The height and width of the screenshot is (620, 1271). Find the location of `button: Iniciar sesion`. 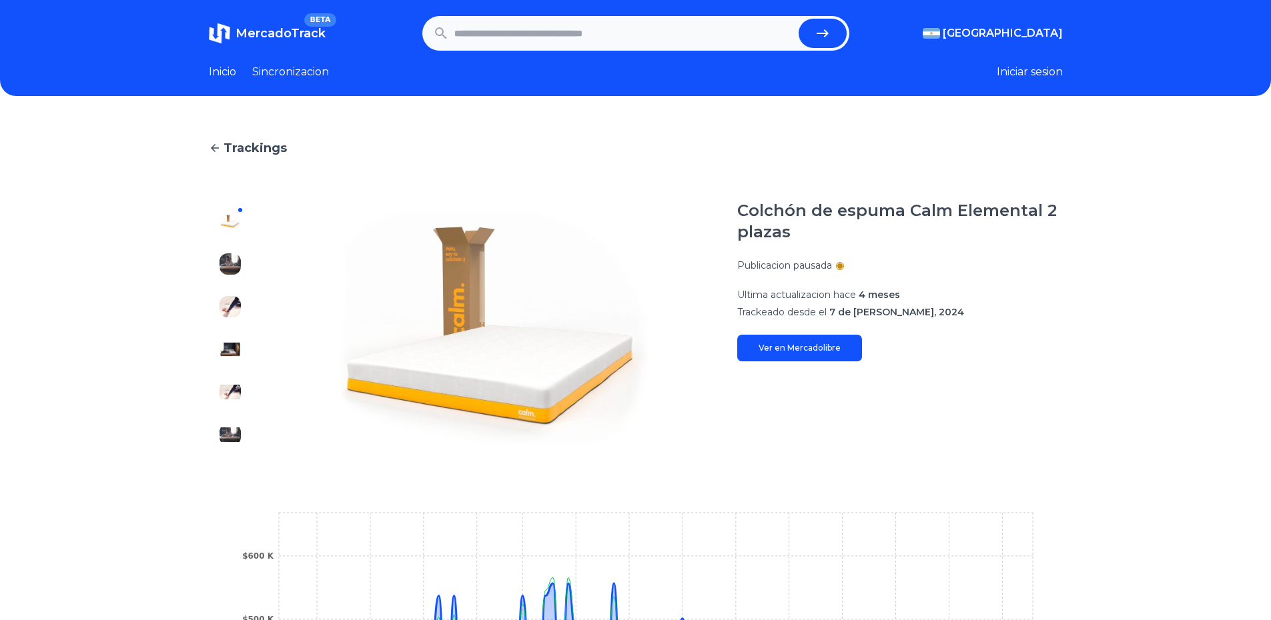

button: Iniciar sesion is located at coordinates (1029, 72).